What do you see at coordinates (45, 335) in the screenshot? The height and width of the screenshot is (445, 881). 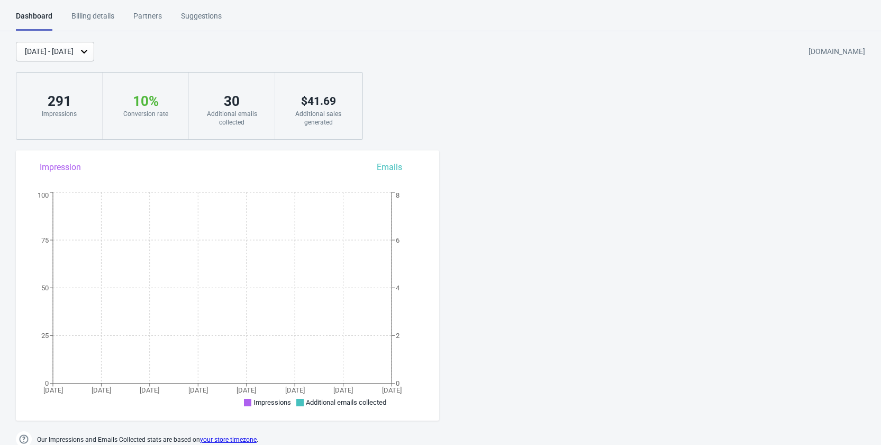 I see `tspan: 25` at bounding box center [45, 335].